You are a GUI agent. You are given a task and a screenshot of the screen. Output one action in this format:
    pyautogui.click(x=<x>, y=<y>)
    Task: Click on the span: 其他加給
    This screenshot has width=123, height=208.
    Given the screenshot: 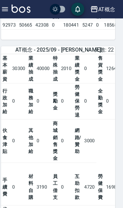 What is the action you would take?
    pyautogui.click(x=36, y=133)
    